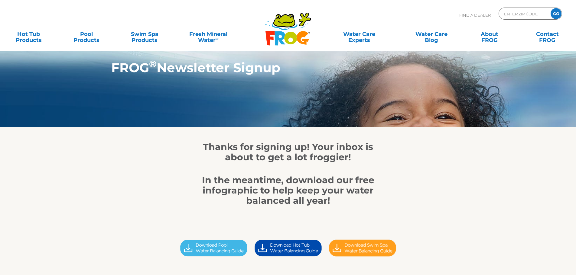 This screenshot has height=275, width=576. Describe the element at coordinates (144, 34) in the screenshot. I see `a: Swim SpaProducts` at that location.